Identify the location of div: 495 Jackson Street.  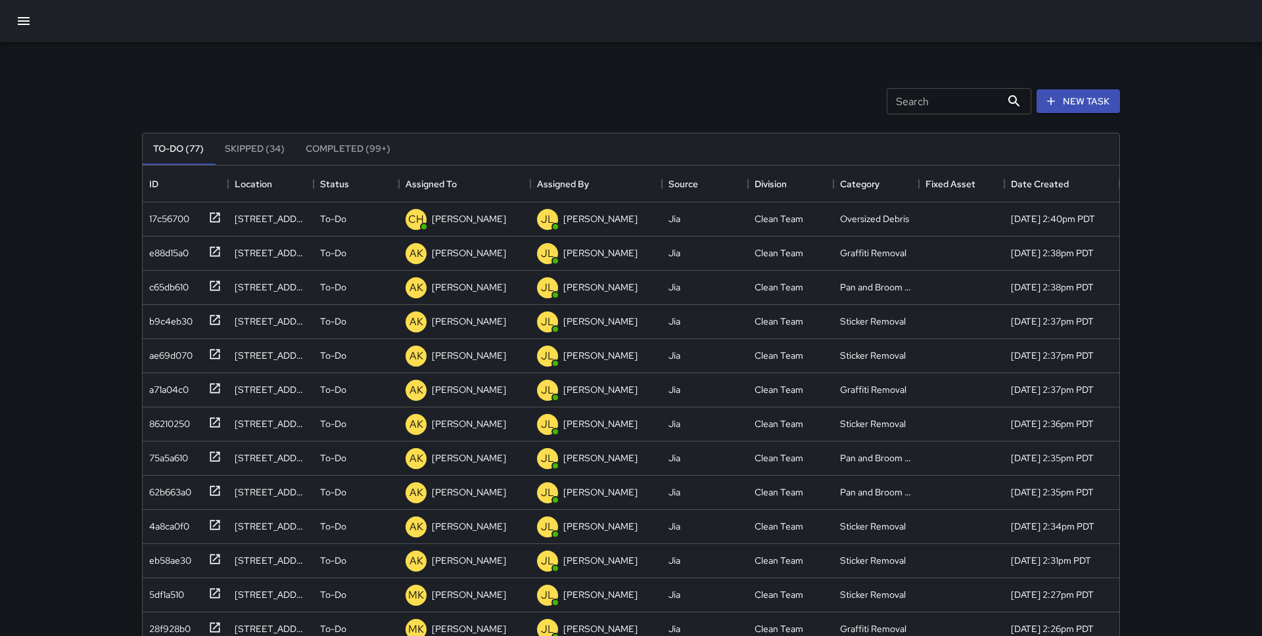
(271, 458).